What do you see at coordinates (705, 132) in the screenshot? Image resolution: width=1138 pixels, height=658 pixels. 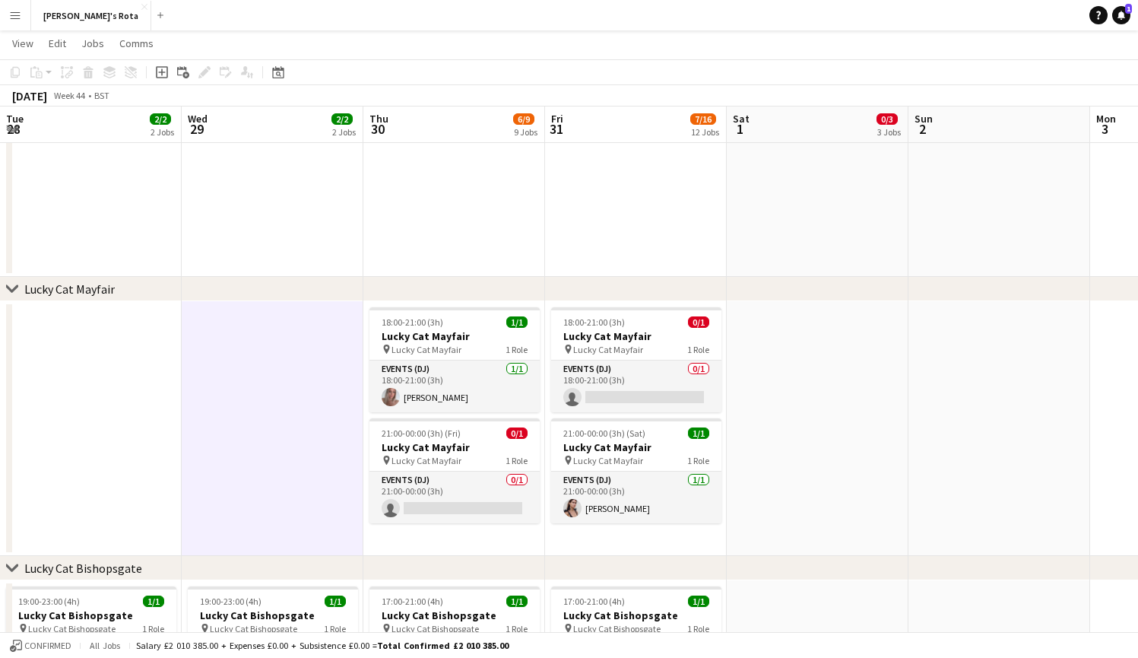 I see `div: 12 Jobs` at bounding box center [705, 132].